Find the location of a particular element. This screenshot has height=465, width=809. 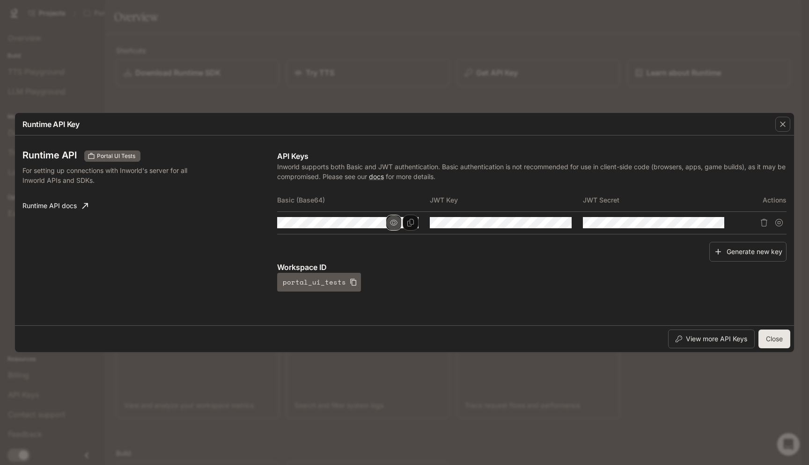

button: View more API Keys is located at coordinates (712, 339).